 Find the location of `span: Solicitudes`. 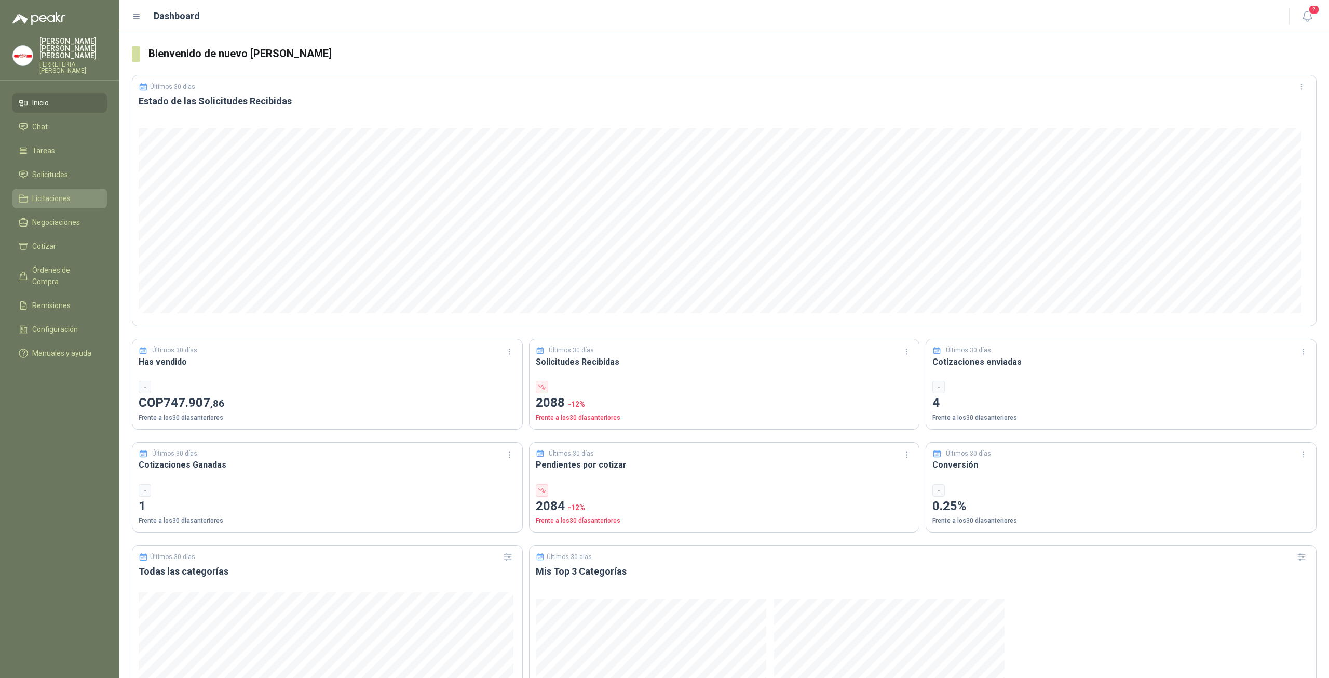

span: Solicitudes is located at coordinates (50, 174).